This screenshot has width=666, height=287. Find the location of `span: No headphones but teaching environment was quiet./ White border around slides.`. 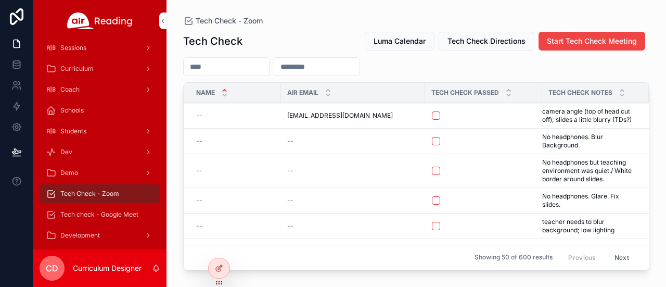

span: No headphones but teaching environment was quiet./ White border around slides. is located at coordinates (589, 171).